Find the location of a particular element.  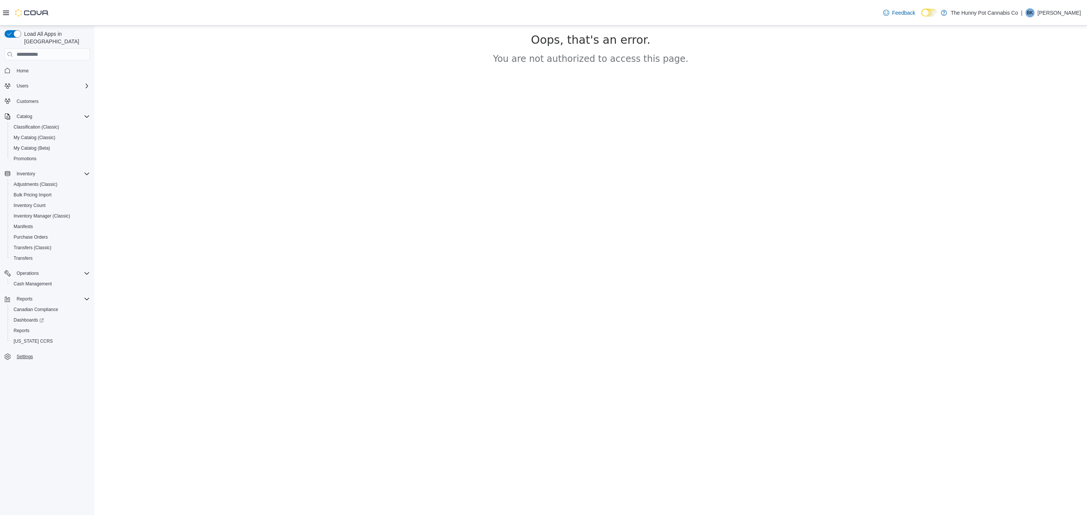

span: Catalog is located at coordinates (24, 117).